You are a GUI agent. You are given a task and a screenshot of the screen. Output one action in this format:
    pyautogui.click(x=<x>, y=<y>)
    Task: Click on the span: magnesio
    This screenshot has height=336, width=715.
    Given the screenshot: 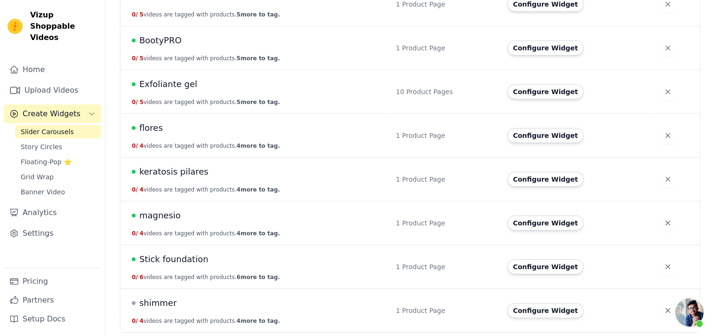 What is the action you would take?
    pyautogui.click(x=160, y=215)
    